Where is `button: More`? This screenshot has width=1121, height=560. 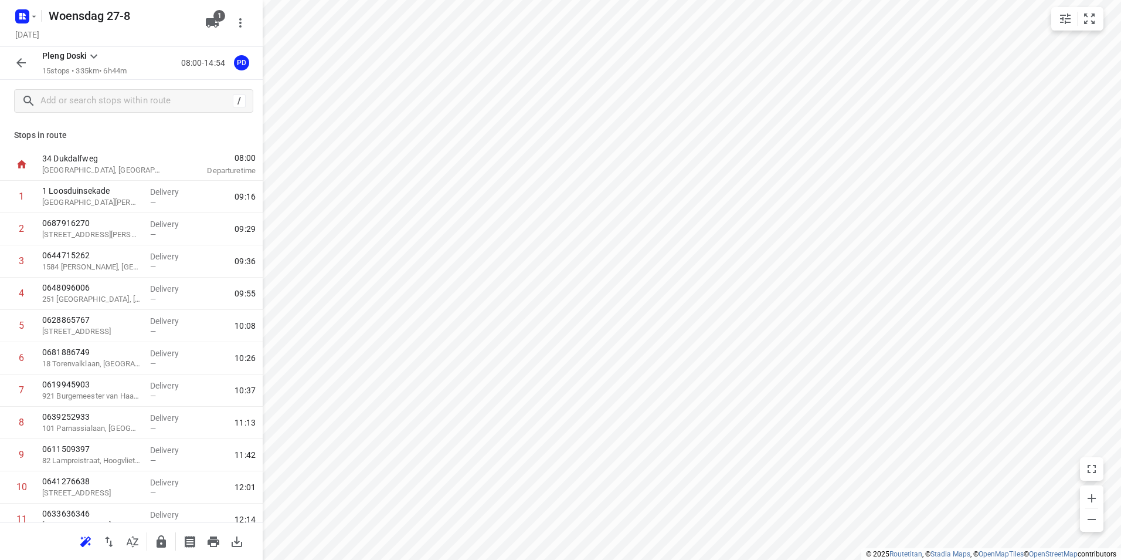 button: More is located at coordinates (240, 23).